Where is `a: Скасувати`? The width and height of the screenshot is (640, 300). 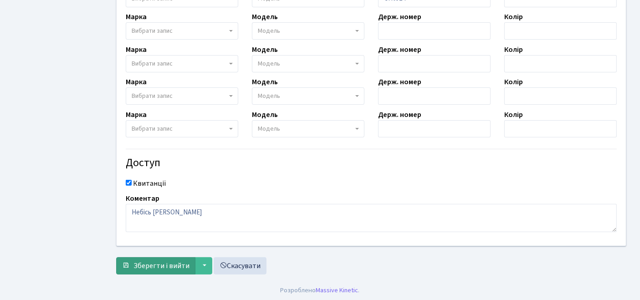 a: Скасувати is located at coordinates (240, 266).